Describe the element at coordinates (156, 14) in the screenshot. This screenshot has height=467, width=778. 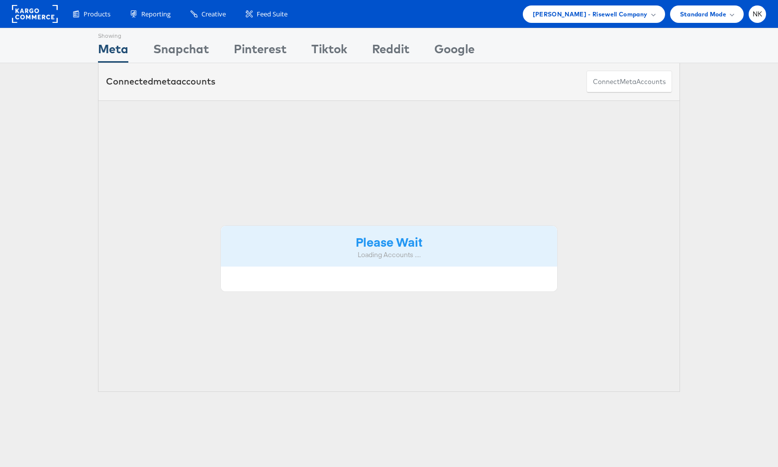
I see `span: Reporting` at that location.